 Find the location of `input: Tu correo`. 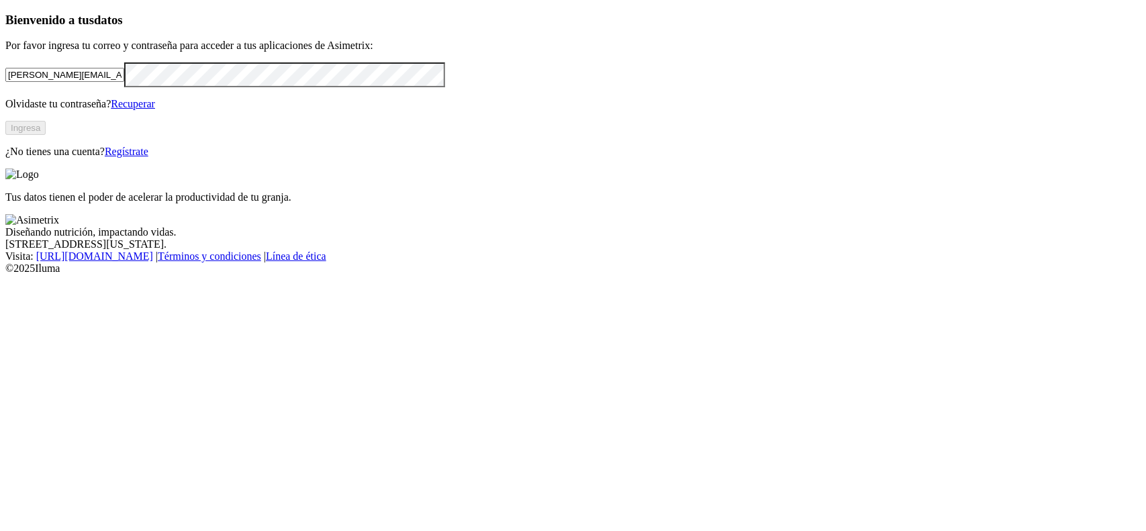

input: Tu correo is located at coordinates (64, 75).